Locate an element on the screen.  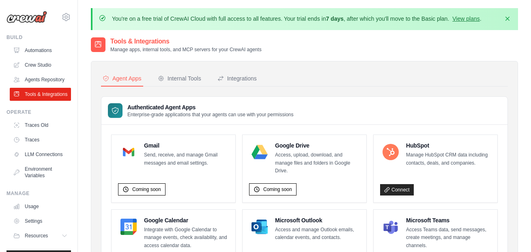
a: Automations is located at coordinates (40, 50).